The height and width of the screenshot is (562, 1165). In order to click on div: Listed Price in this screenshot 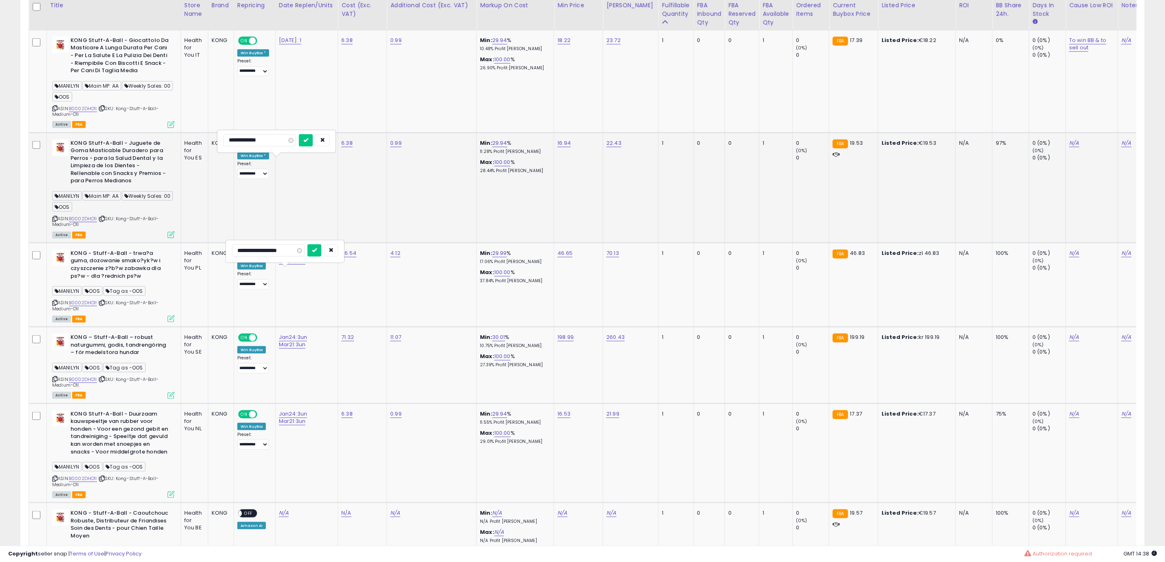, I will do `click(917, 5)`.